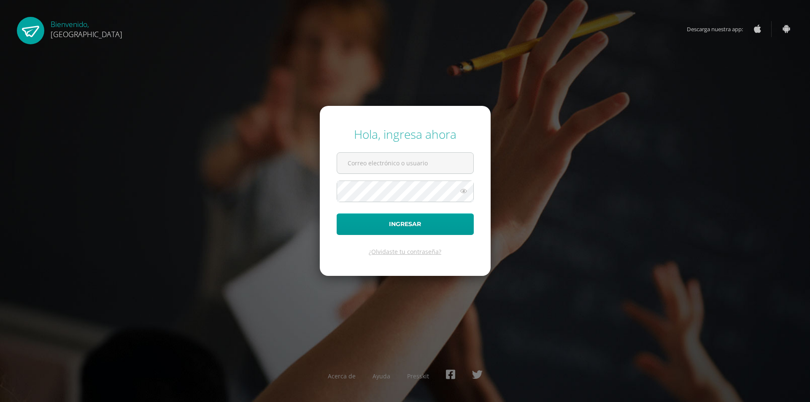  I want to click on button: Ingresar, so click(405, 224).